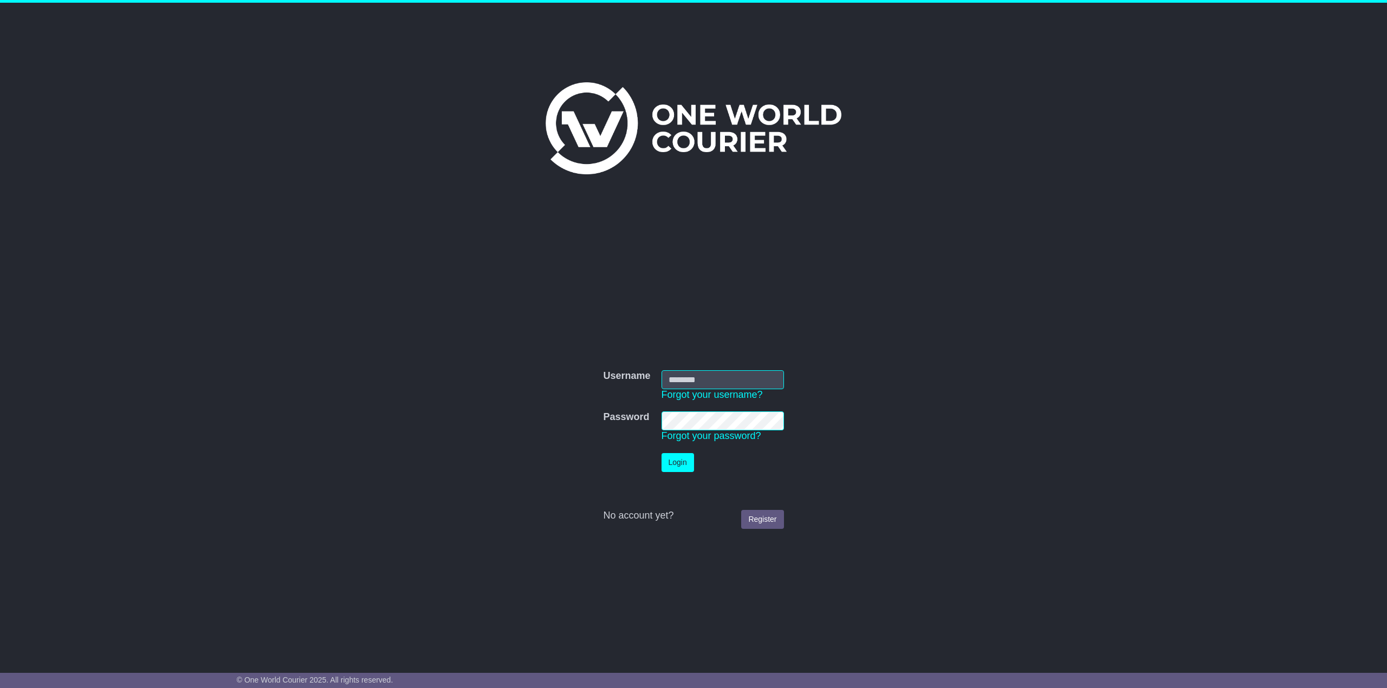 The height and width of the screenshot is (688, 1387). Describe the element at coordinates (711, 436) in the screenshot. I see `a: Forgot your password?` at that location.